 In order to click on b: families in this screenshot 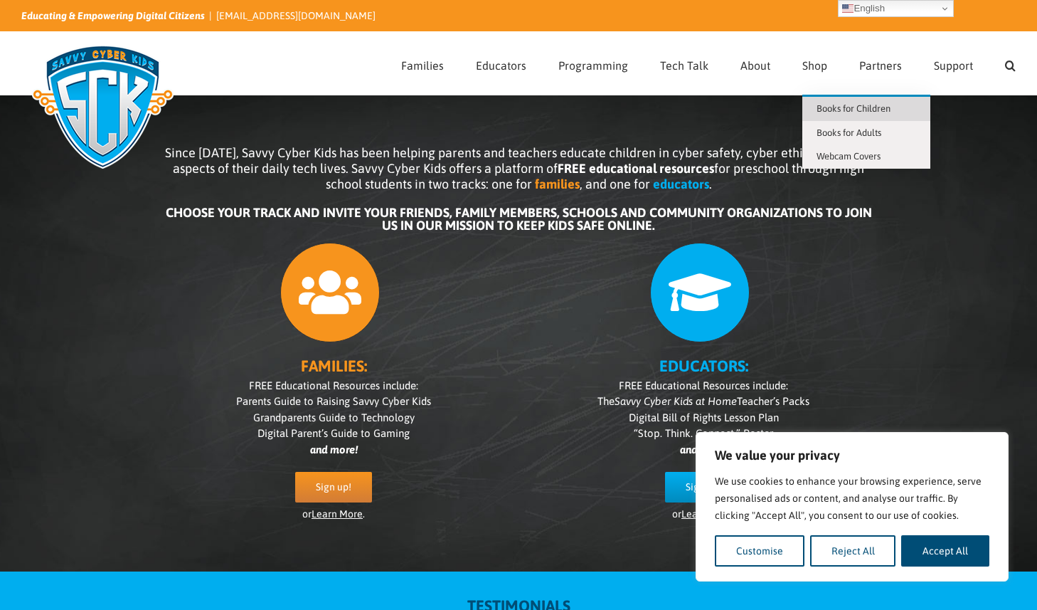, I will do `click(557, 184)`.